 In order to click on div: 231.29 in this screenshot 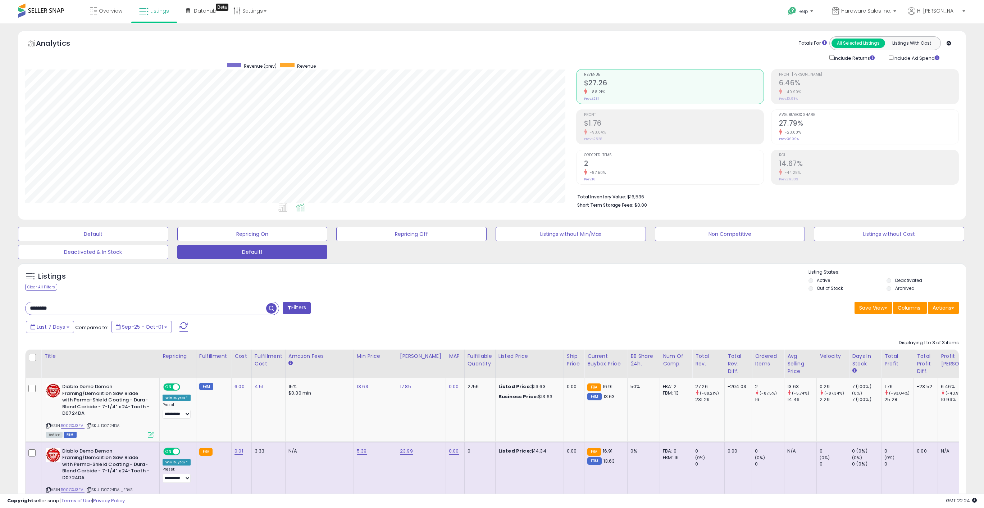, I will do `click(710, 399)`.